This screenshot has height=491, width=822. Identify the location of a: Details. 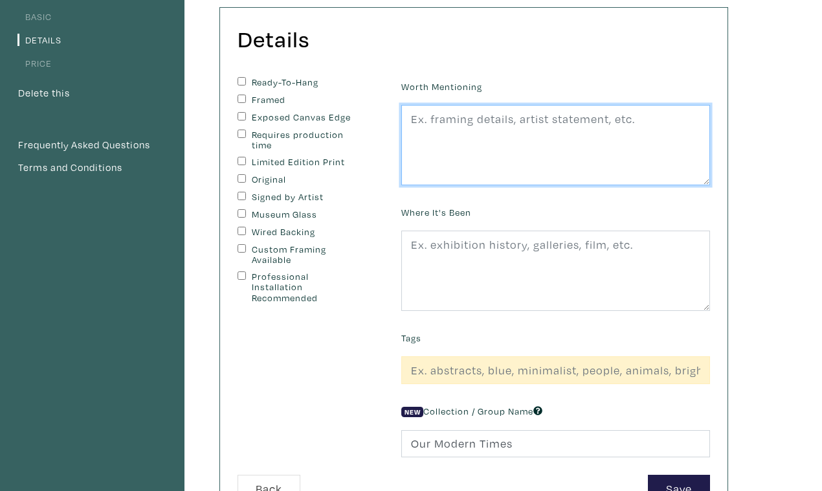
(39, 39).